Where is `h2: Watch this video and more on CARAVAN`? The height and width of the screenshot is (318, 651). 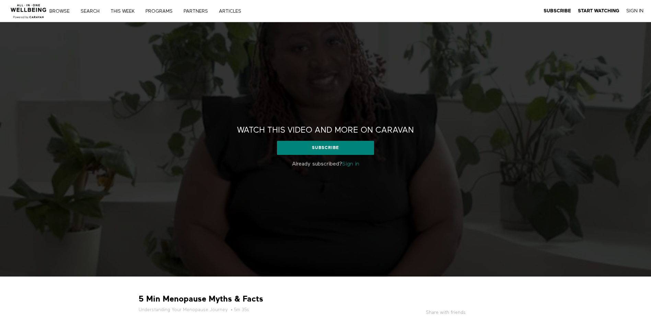
h2: Watch this video and more on CARAVAN is located at coordinates (325, 130).